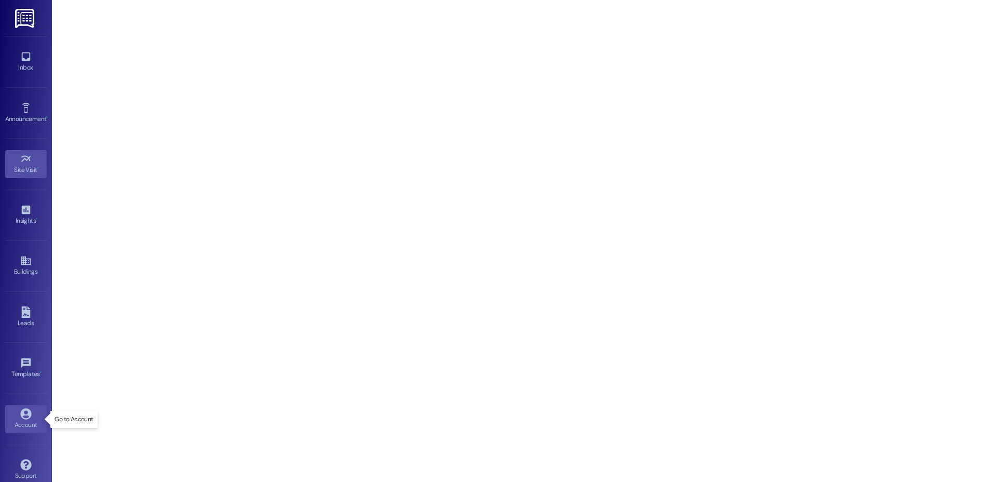 The width and height of the screenshot is (997, 482). What do you see at coordinates (25, 18) in the screenshot?
I see `img: ResiDesk Logo` at bounding box center [25, 18].